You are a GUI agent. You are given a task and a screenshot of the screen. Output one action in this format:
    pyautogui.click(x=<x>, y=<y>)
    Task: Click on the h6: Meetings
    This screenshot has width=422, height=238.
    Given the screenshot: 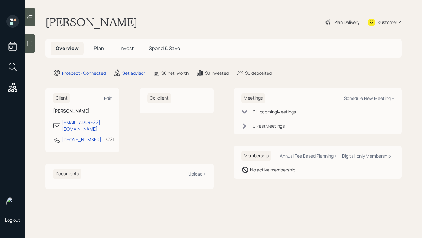 What is the action you would take?
    pyautogui.click(x=253, y=98)
    